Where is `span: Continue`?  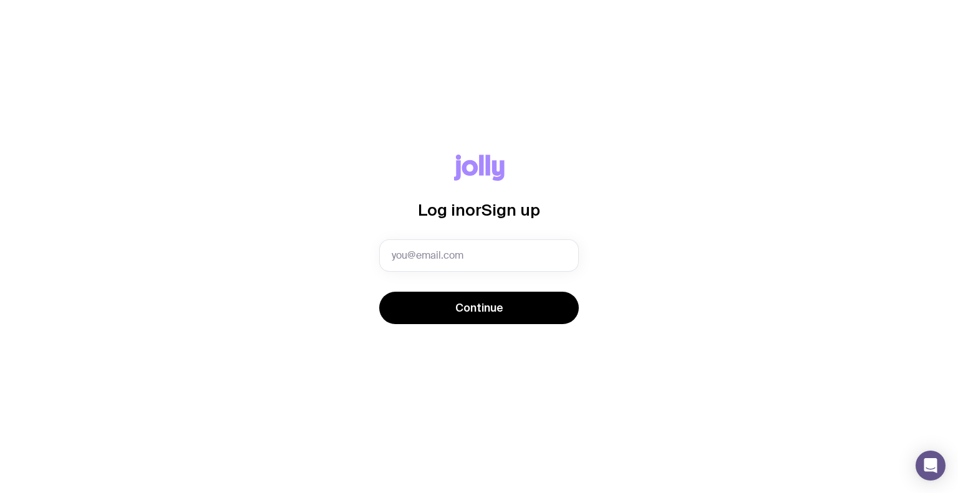 span: Continue is located at coordinates (479, 308).